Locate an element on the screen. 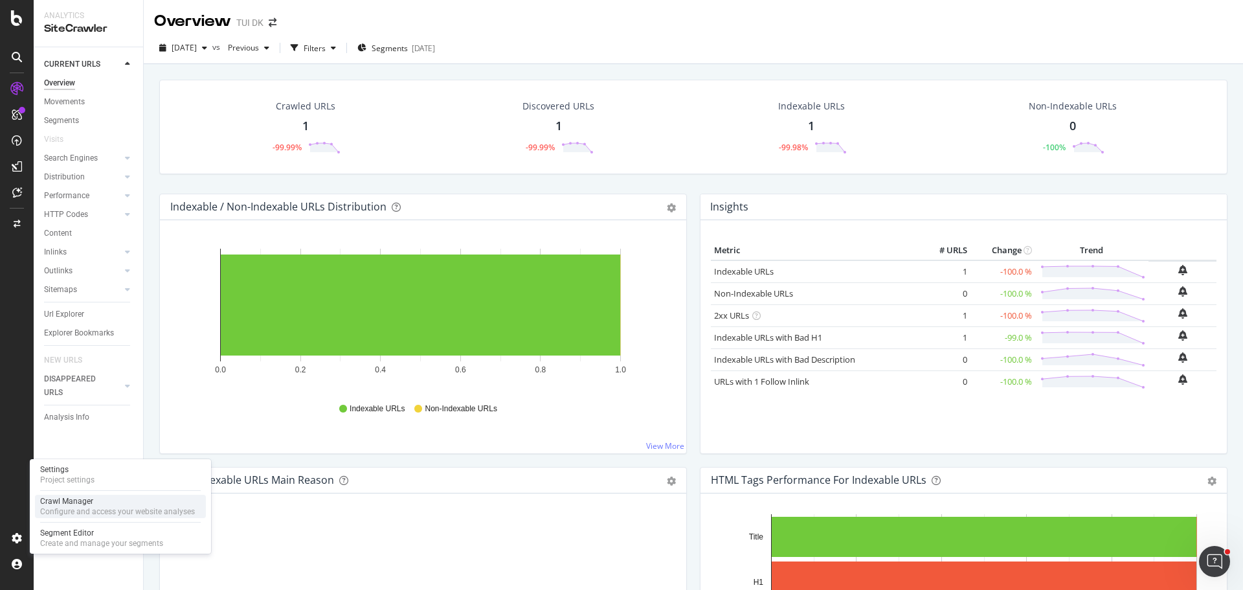 The width and height of the screenshot is (1243, 590). a: SettingsProject settings is located at coordinates (120, 474).